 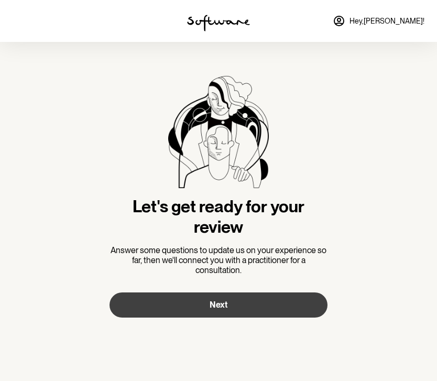 What do you see at coordinates (219, 132) in the screenshot?
I see `img: Software treatment bottle` at bounding box center [219, 132].